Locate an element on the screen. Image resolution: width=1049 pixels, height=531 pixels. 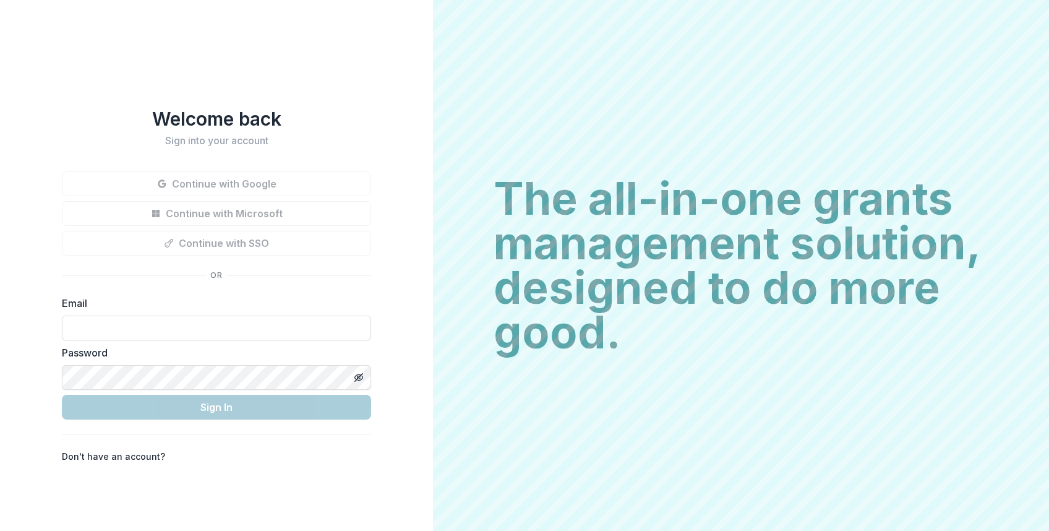
button: Continue with Microsoft is located at coordinates (217, 213).